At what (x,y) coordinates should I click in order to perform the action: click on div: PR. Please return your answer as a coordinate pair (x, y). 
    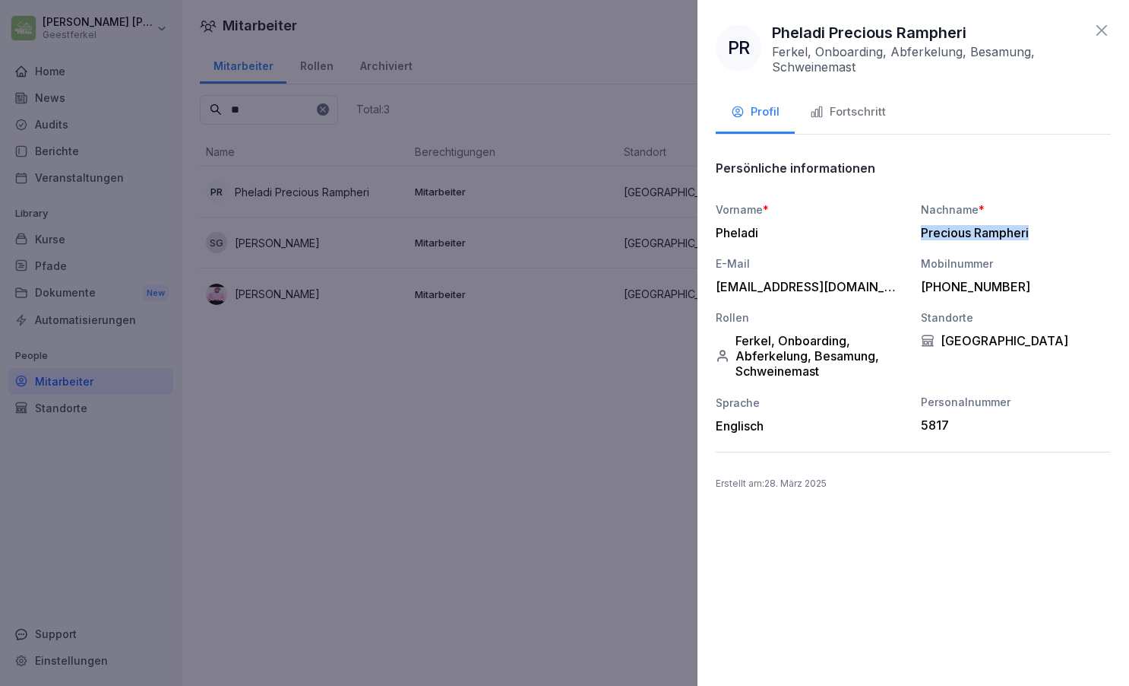
    Looking at the image, I should click on (739, 48).